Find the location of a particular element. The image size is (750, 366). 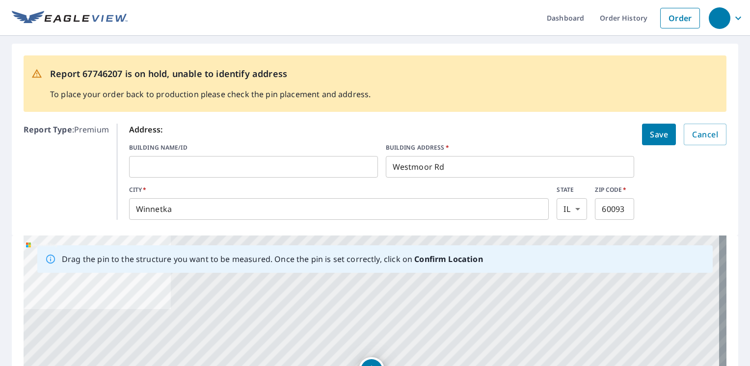

span: Cancel is located at coordinates (705, 134).